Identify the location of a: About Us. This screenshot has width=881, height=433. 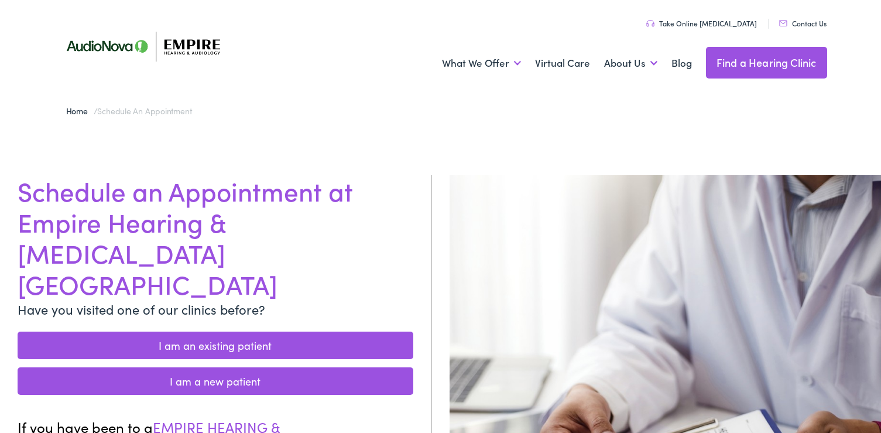
(631, 63).